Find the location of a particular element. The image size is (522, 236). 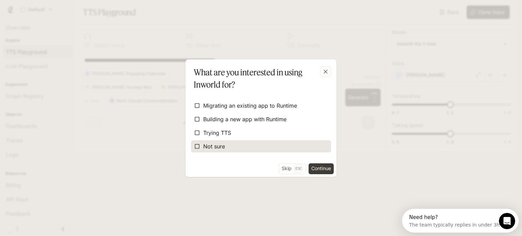

span: Migrating an existing app to Runtime is located at coordinates (250, 106).